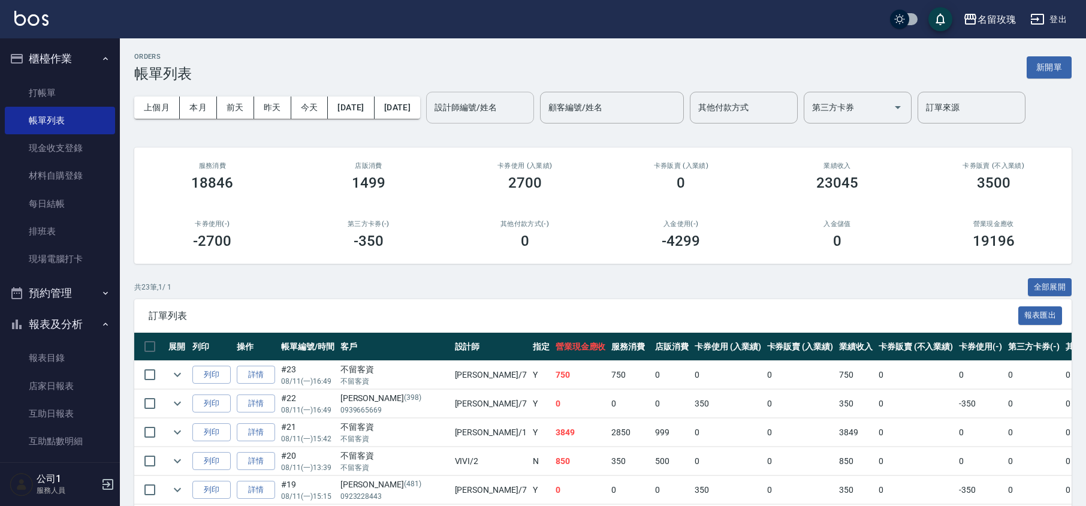 This screenshot has height=506, width=1086. Describe the element at coordinates (60, 324) in the screenshot. I see `button: 報表及分析` at that location.